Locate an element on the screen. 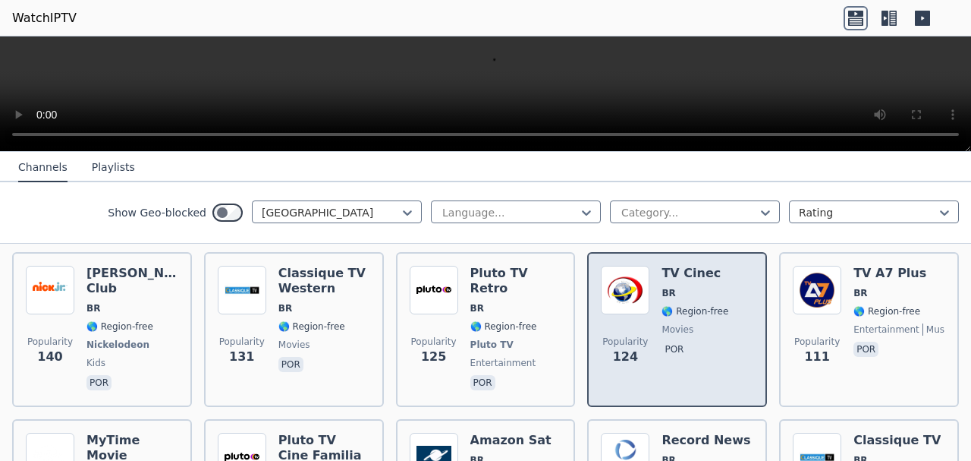  h6: TV Cinec is located at coordinates (695, 273).